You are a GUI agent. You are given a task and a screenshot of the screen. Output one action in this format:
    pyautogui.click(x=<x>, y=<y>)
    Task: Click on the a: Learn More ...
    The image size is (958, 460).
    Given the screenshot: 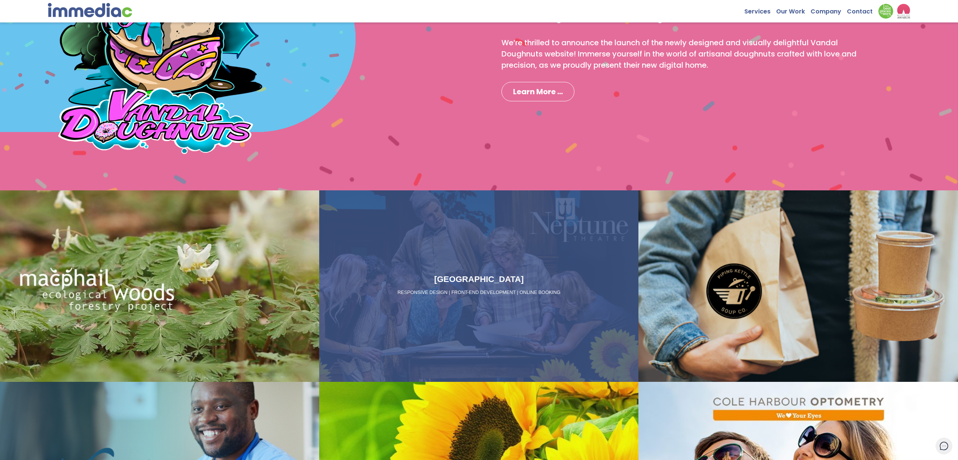 What is the action you would take?
    pyautogui.click(x=538, y=92)
    